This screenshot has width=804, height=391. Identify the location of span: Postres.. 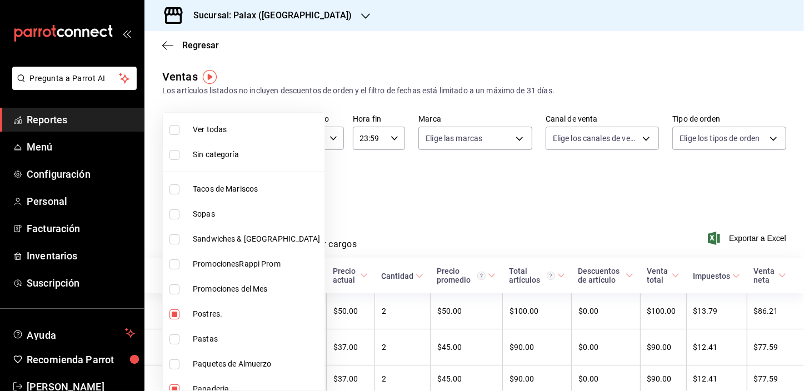
(256, 314).